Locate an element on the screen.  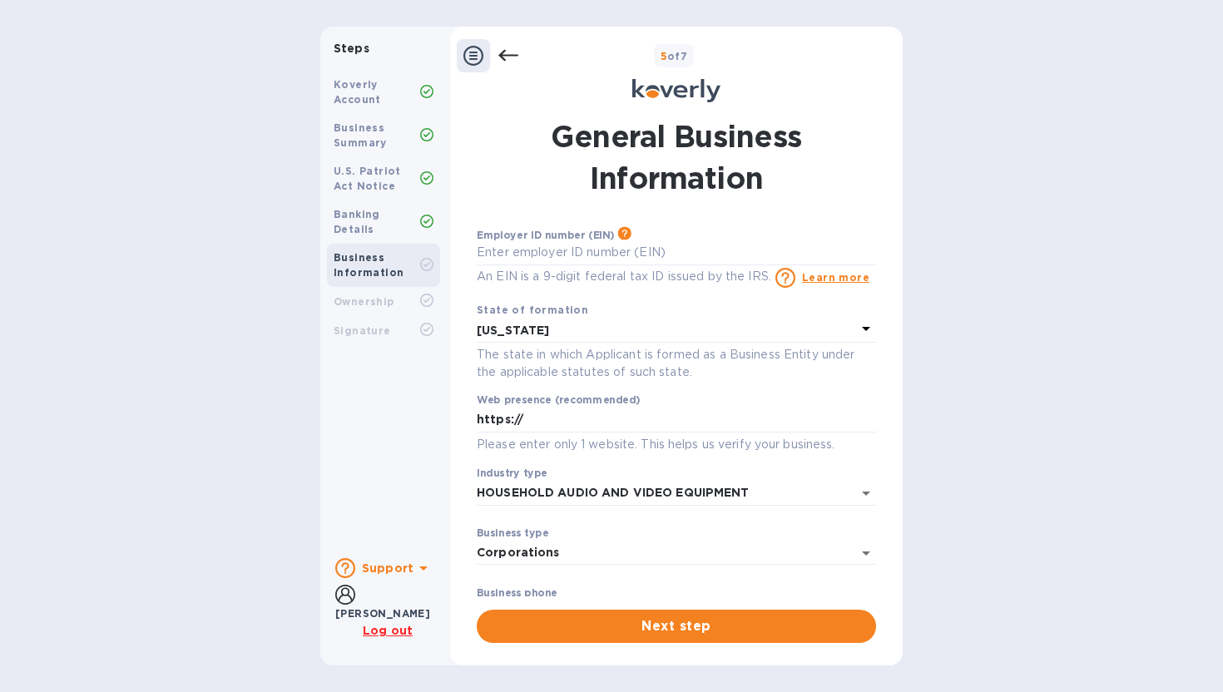
h1: General Business Information is located at coordinates (677, 157).